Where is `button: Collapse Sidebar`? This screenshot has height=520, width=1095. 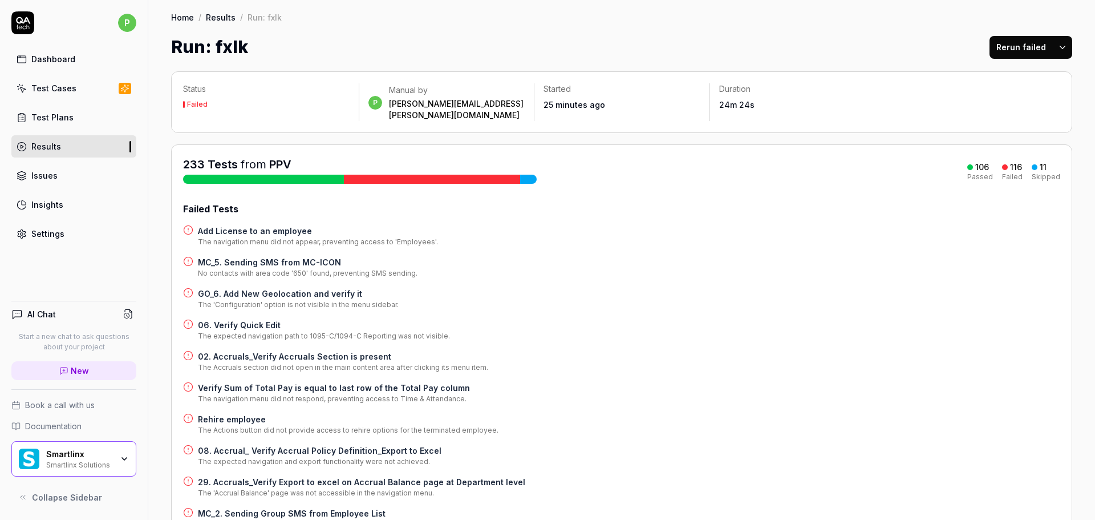 button: Collapse Sidebar is located at coordinates (74, 497).